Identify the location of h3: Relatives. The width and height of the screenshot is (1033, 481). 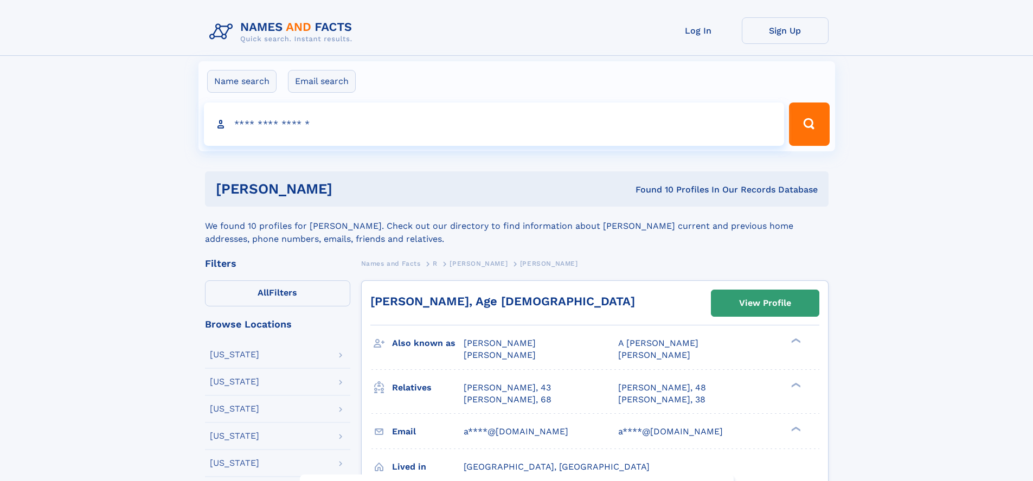
(428, 388).